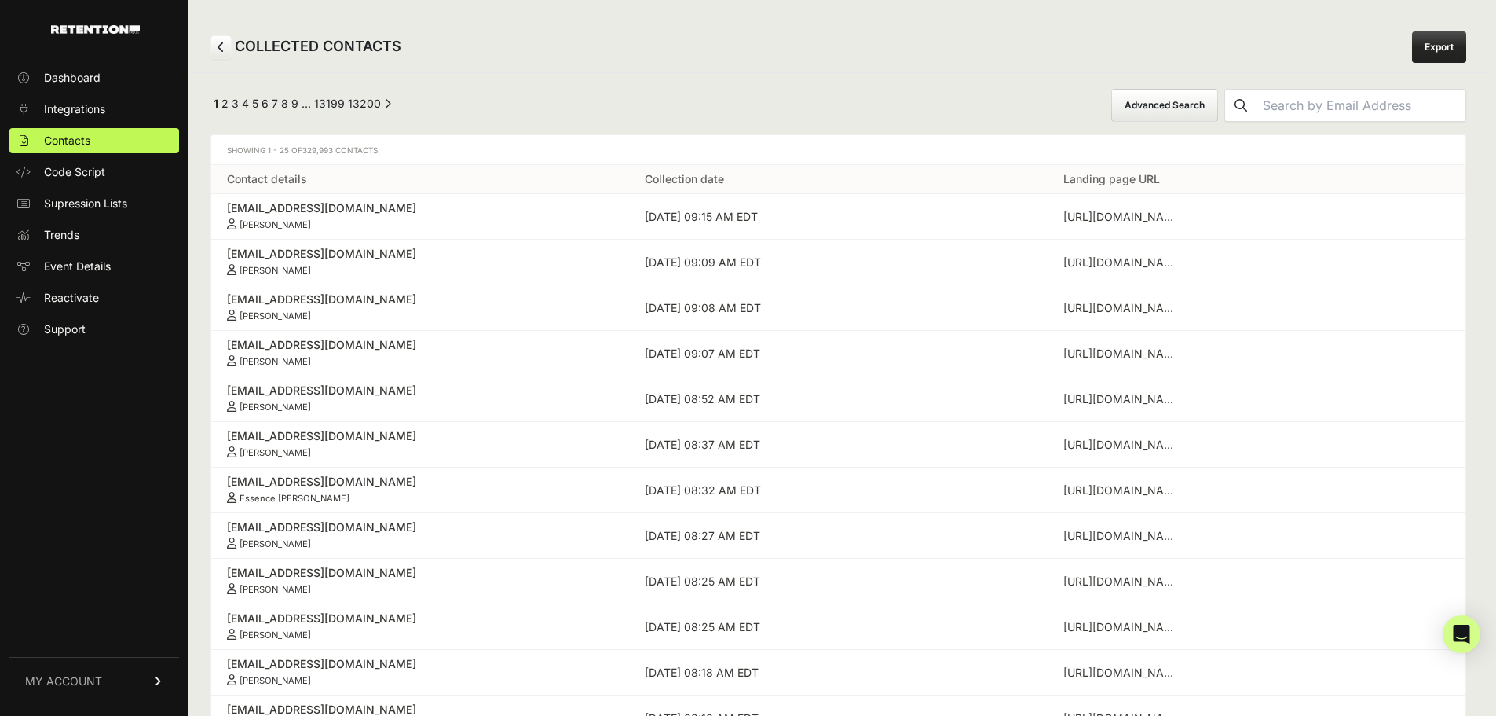 This screenshot has width=1496, height=716. Describe the element at coordinates (1122, 262) in the screenshot. I see `div: https://atlantadentalteam.com/locations/snellville/` at that location.